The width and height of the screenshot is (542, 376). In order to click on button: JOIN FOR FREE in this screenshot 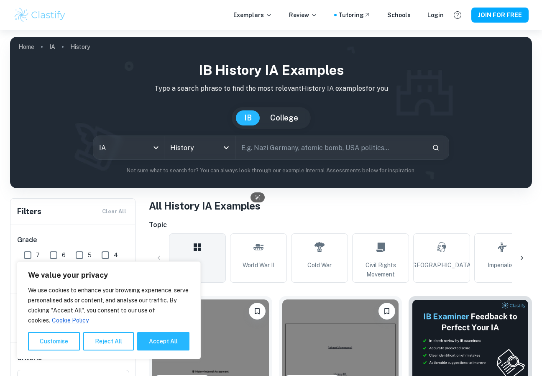, I will do `click(500, 15)`.